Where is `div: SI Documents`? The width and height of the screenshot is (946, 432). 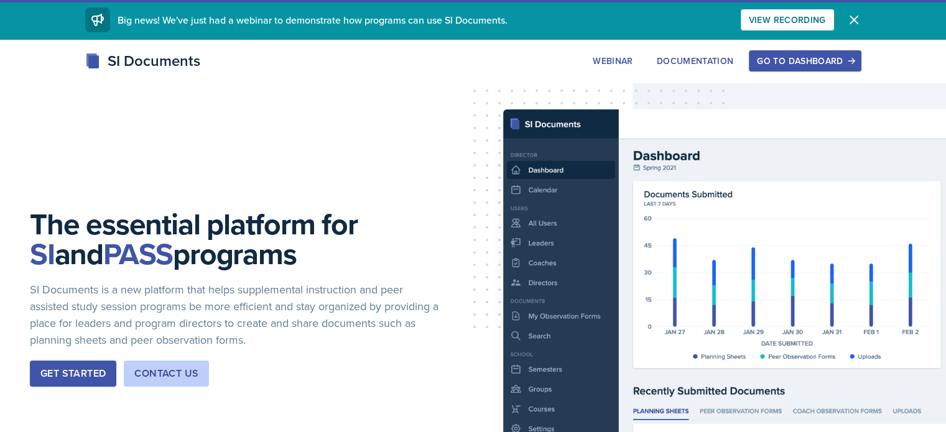 div: SI Documents is located at coordinates (142, 61).